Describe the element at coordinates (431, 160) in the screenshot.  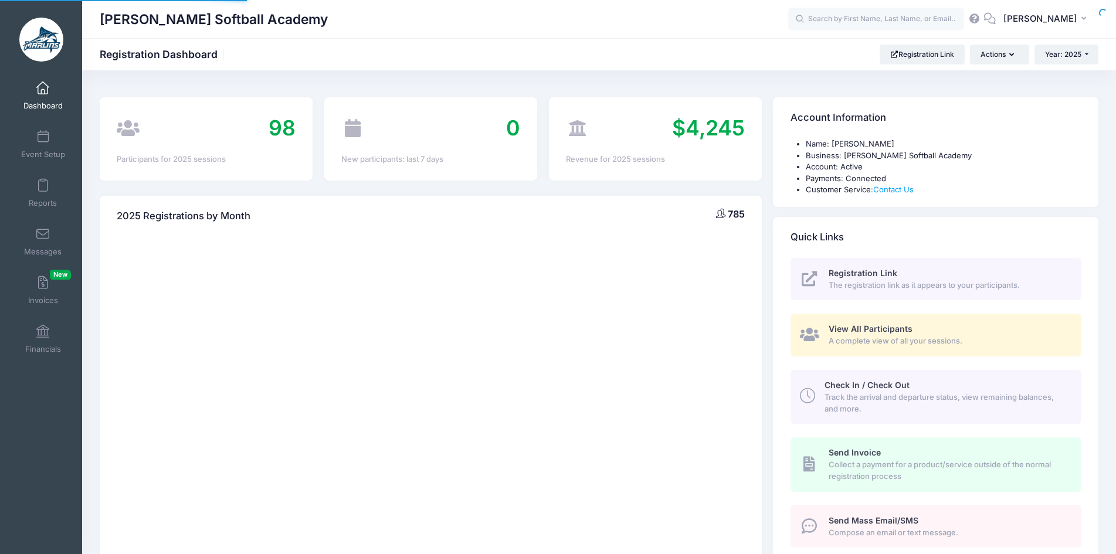
I see `div: New participants: last 7 days` at that location.